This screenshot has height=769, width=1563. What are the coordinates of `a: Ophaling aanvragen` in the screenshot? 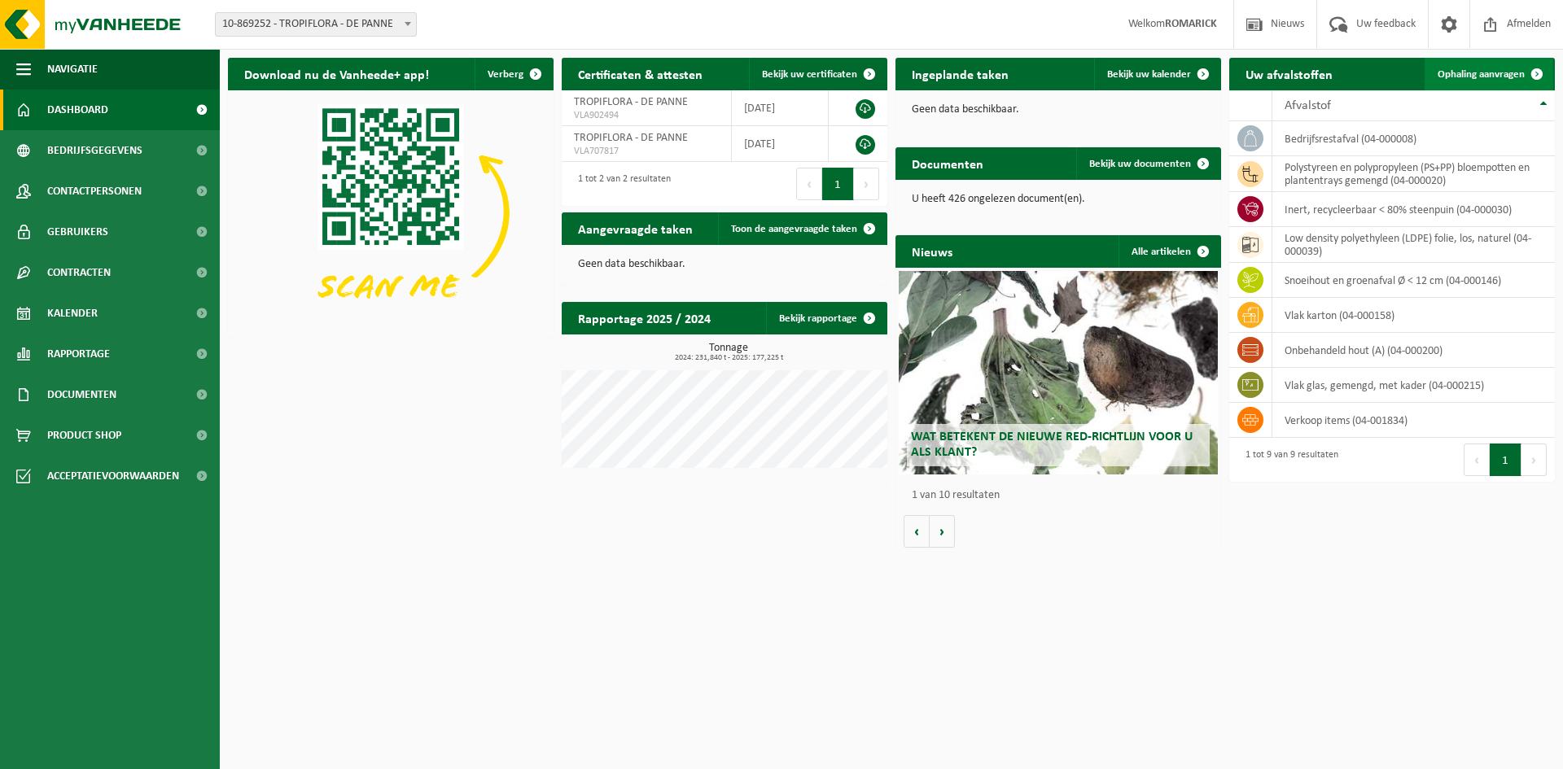 It's located at (1489, 74).